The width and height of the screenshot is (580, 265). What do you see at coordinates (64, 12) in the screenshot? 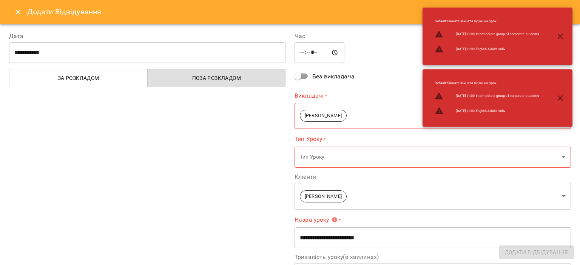
I see `h6: Додати Відвідування` at bounding box center [64, 12].